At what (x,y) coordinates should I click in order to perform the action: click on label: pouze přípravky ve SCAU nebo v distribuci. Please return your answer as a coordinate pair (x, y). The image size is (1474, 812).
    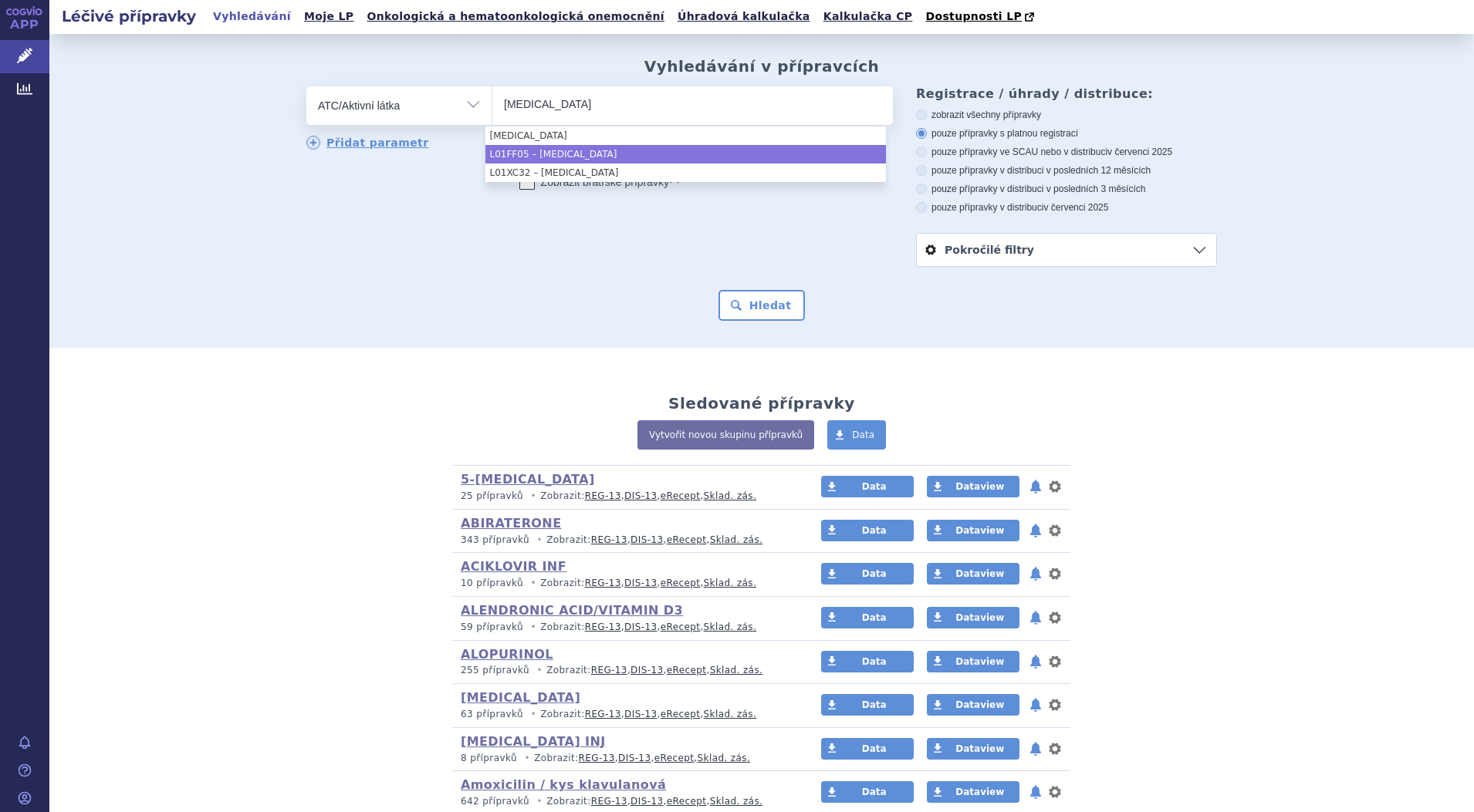
    Looking at the image, I should click on (1067, 152).